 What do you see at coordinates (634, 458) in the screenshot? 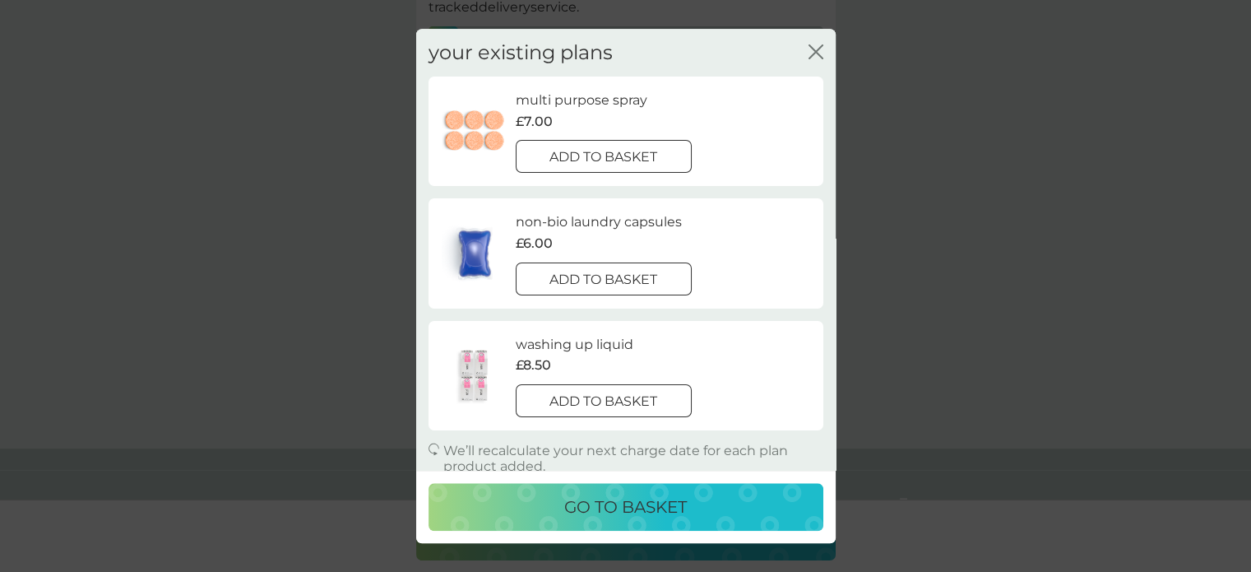
I see `p: We’ll recalculate your next charge date for each plan product added.` at bounding box center [634, 458].